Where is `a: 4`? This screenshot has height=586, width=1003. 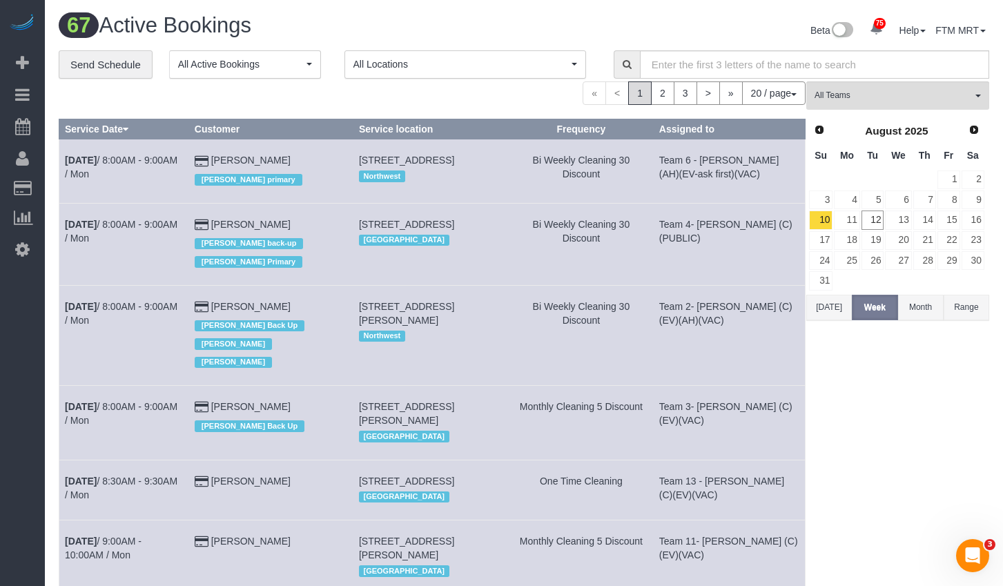
a: 4 is located at coordinates (846, 199).